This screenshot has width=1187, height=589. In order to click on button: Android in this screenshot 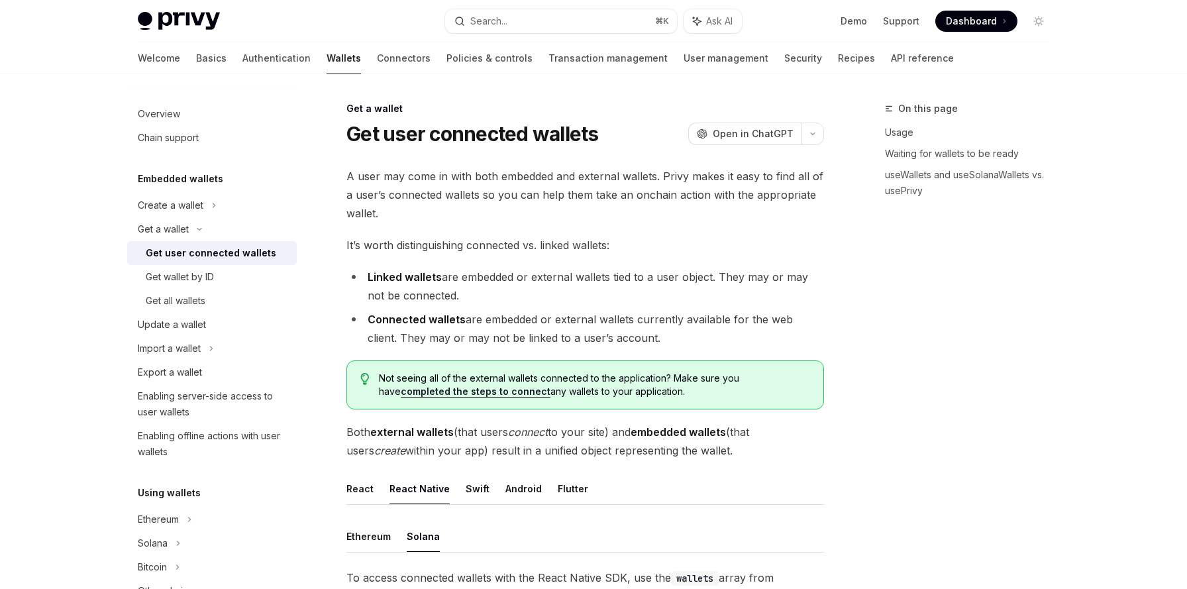, I will do `click(523, 488)`.